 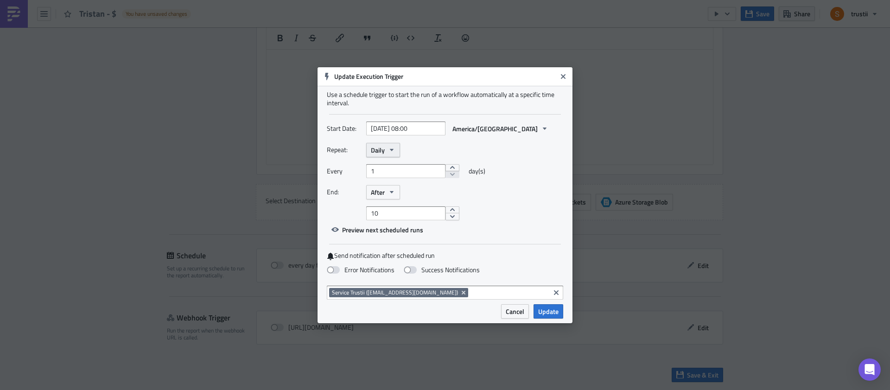 I want to click on button: Remove Tag, so click(x=464, y=293).